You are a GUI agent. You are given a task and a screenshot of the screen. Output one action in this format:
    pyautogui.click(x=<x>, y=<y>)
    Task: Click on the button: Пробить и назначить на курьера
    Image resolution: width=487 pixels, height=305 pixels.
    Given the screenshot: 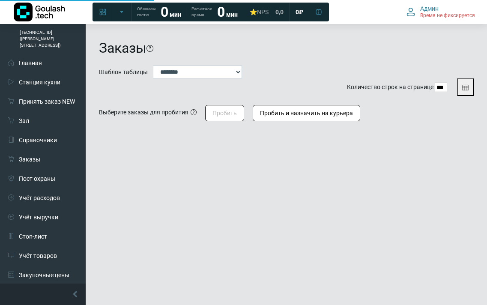 What is the action you would take?
    pyautogui.click(x=306, y=113)
    